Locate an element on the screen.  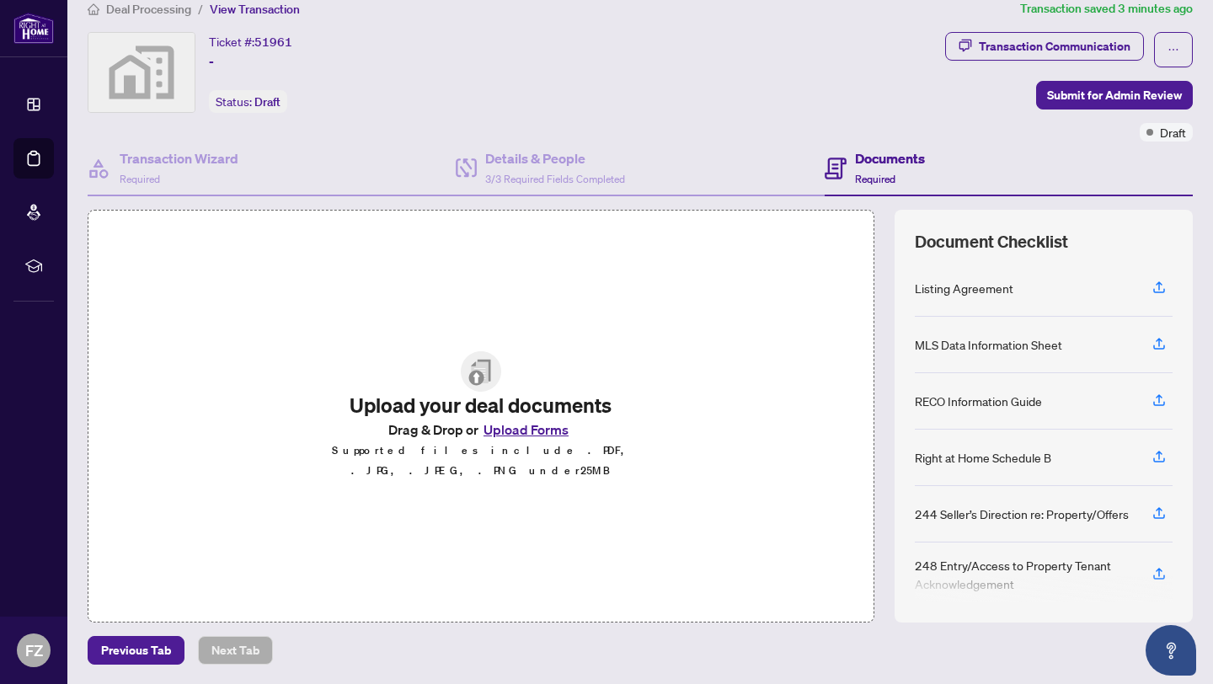
div: 244 Seller’s Direction re: Property/Offers is located at coordinates (1022, 514).